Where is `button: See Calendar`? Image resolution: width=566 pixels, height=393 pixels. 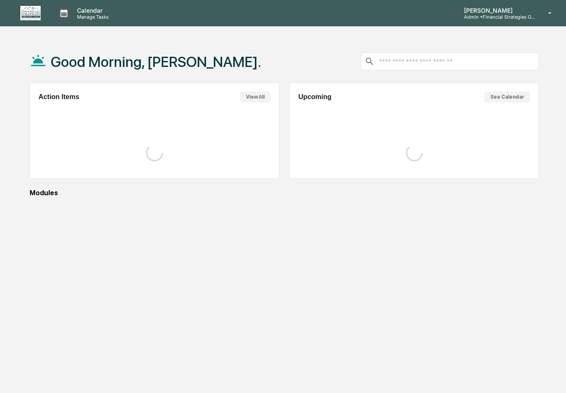 button: See Calendar is located at coordinates (507, 97).